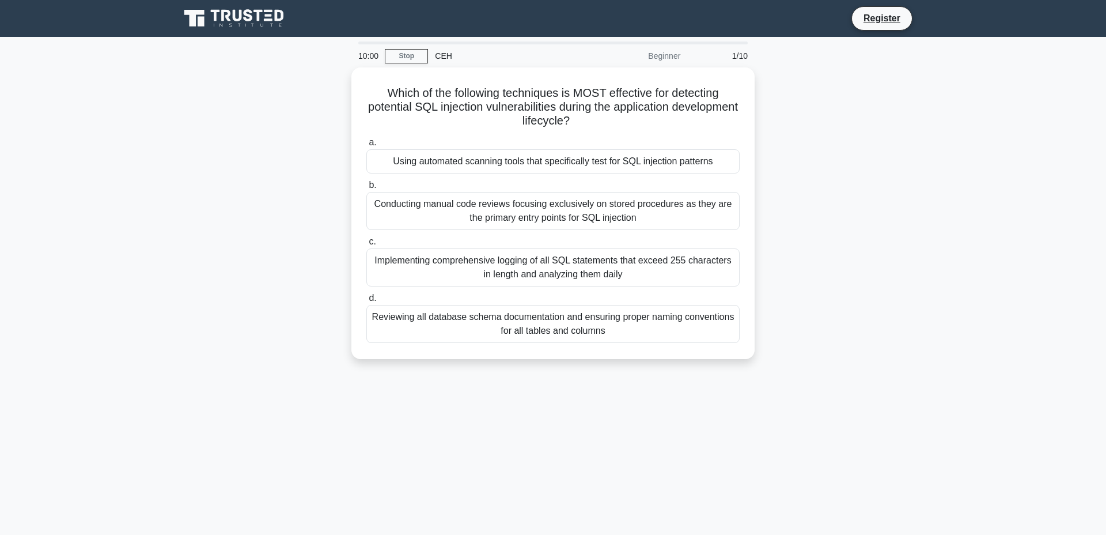 The image size is (1106, 535). What do you see at coordinates (553, 211) in the screenshot?
I see `div: Conducting manual code reviews focusing exclusively on stored procedures as they are the primary ...` at bounding box center [553, 211].